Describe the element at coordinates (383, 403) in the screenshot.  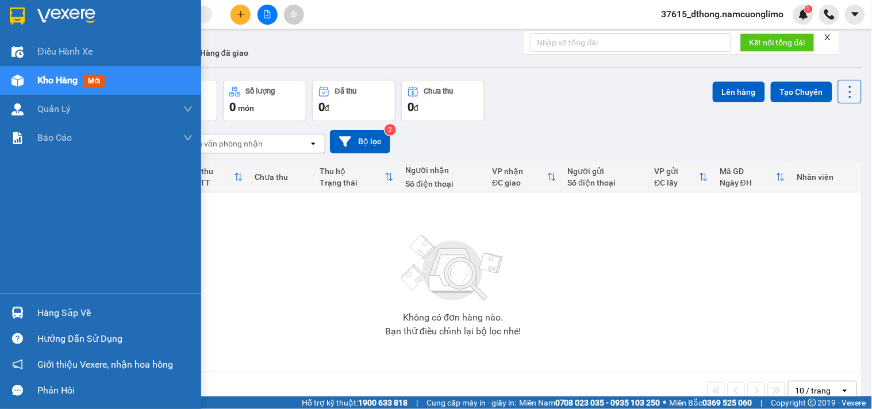
I see `strong: 1900 633 818` at that location.